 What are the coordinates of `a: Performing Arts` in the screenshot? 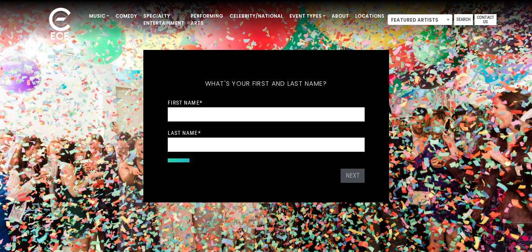 It's located at (207, 20).